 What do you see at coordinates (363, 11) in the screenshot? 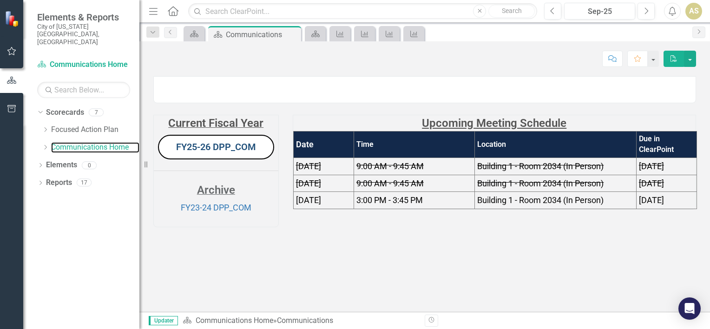
I see `input: Search ClearPoint...` at bounding box center [363, 11].